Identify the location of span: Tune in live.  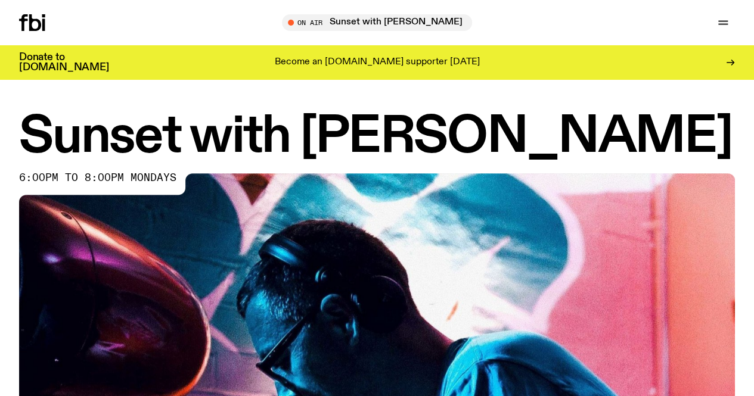
(380, 22).